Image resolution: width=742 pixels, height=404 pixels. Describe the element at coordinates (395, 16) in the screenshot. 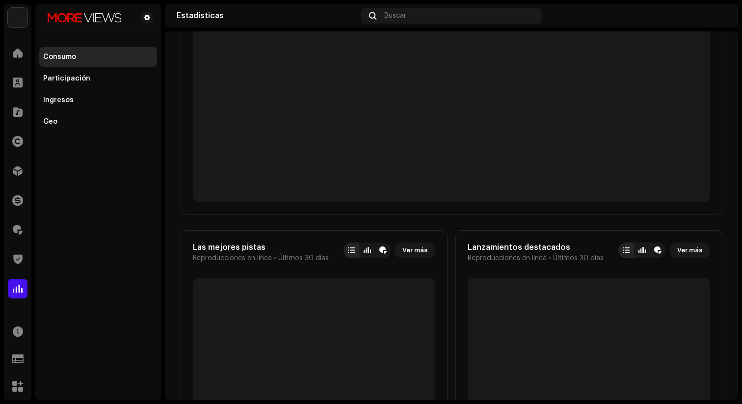

I see `span: Buscar` at that location.